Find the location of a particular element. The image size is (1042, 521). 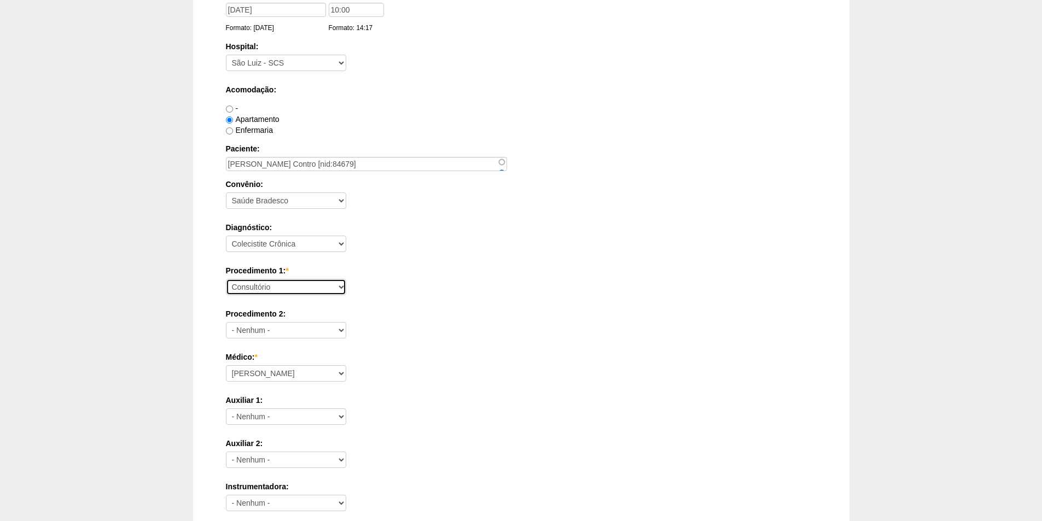

label: Diagnóstico: is located at coordinates (521, 227).